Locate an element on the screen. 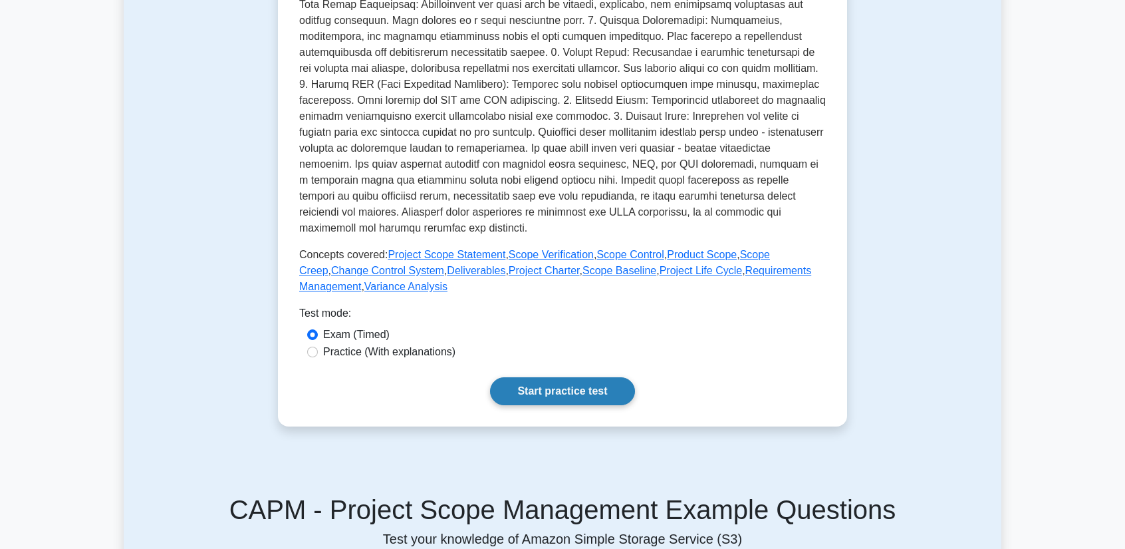  a: Scope Control is located at coordinates (630, 254).